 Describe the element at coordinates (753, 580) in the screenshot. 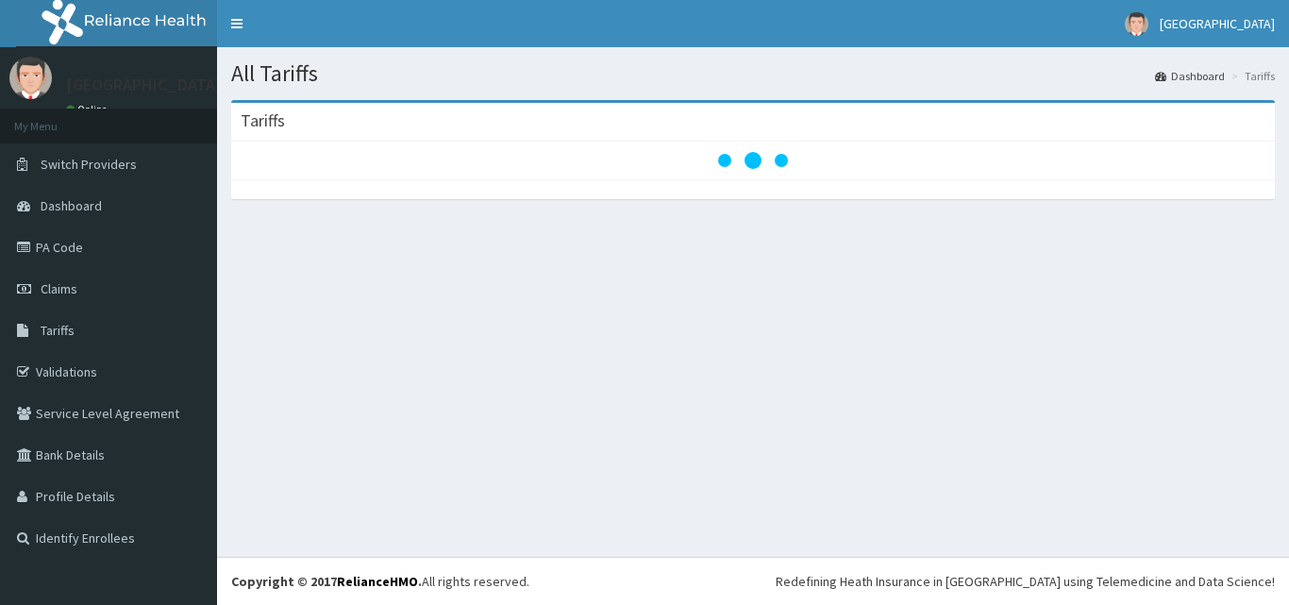

I see `footer: All rights reserved.` at that location.